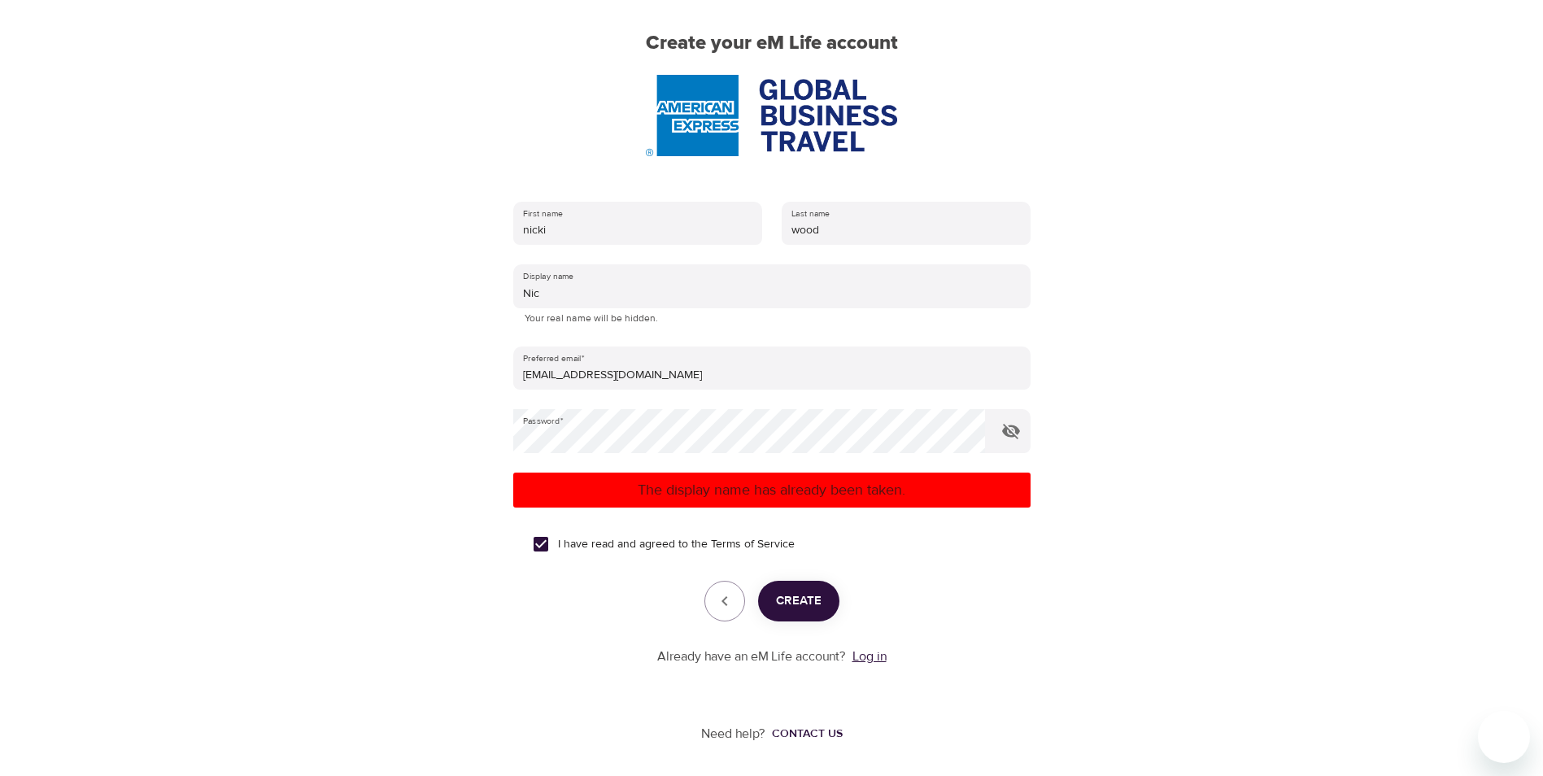  What do you see at coordinates (772, 43) in the screenshot?
I see `h2: Create your eM Life account` at bounding box center [772, 43].